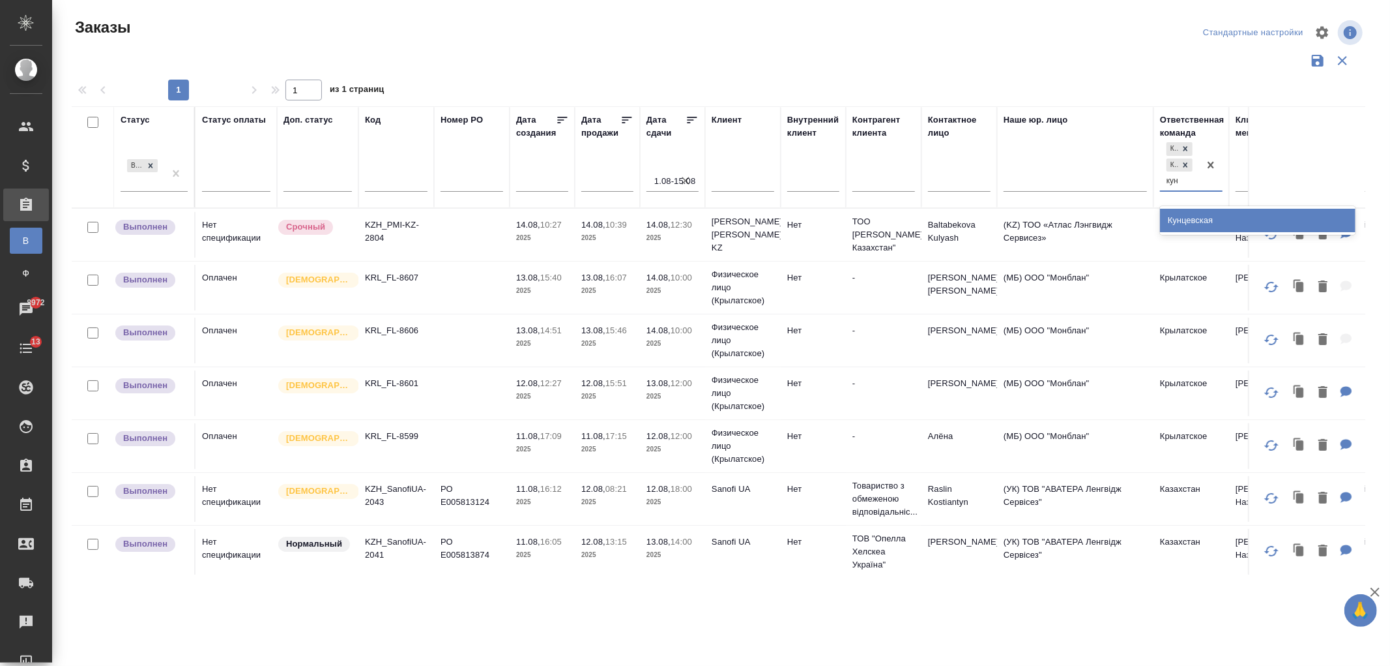 The image size is (1390, 666). Describe the element at coordinates (314, 227) in the screenshot. I see `div: Выставляется автоматически, если на указанный объем услуг необходимо больше времени в стандартном...` at that location.